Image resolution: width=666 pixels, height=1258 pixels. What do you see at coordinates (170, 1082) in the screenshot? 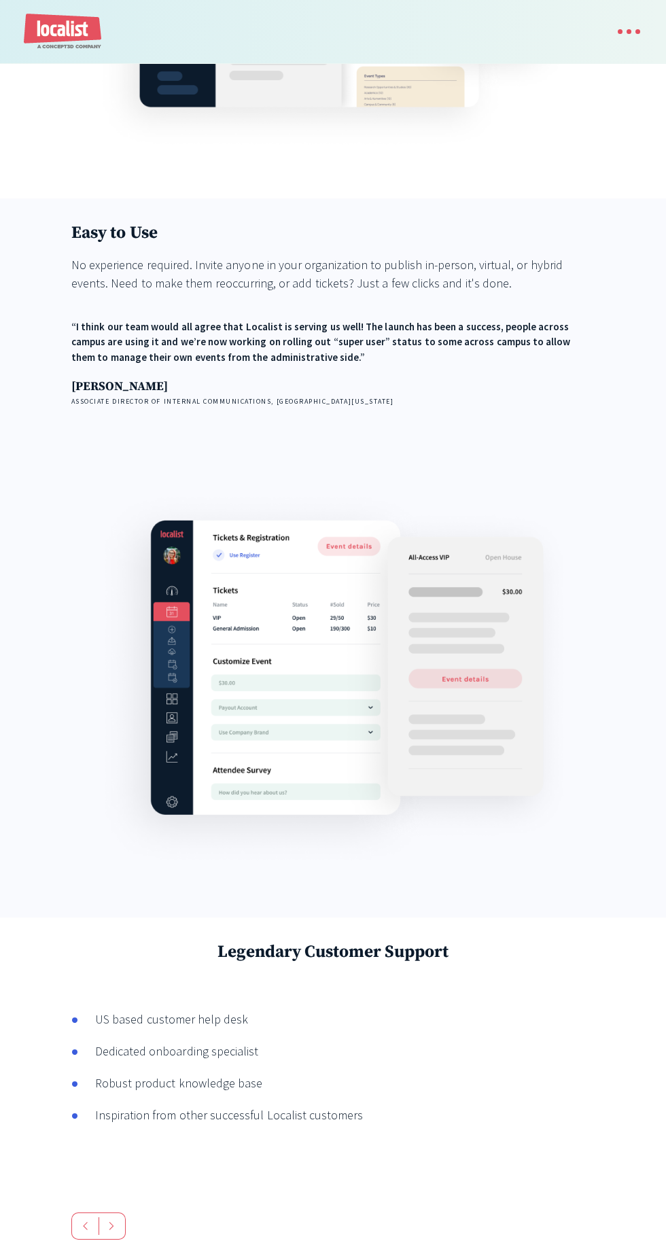
I see `div: Robust product knowledge base` at bounding box center [170, 1082].